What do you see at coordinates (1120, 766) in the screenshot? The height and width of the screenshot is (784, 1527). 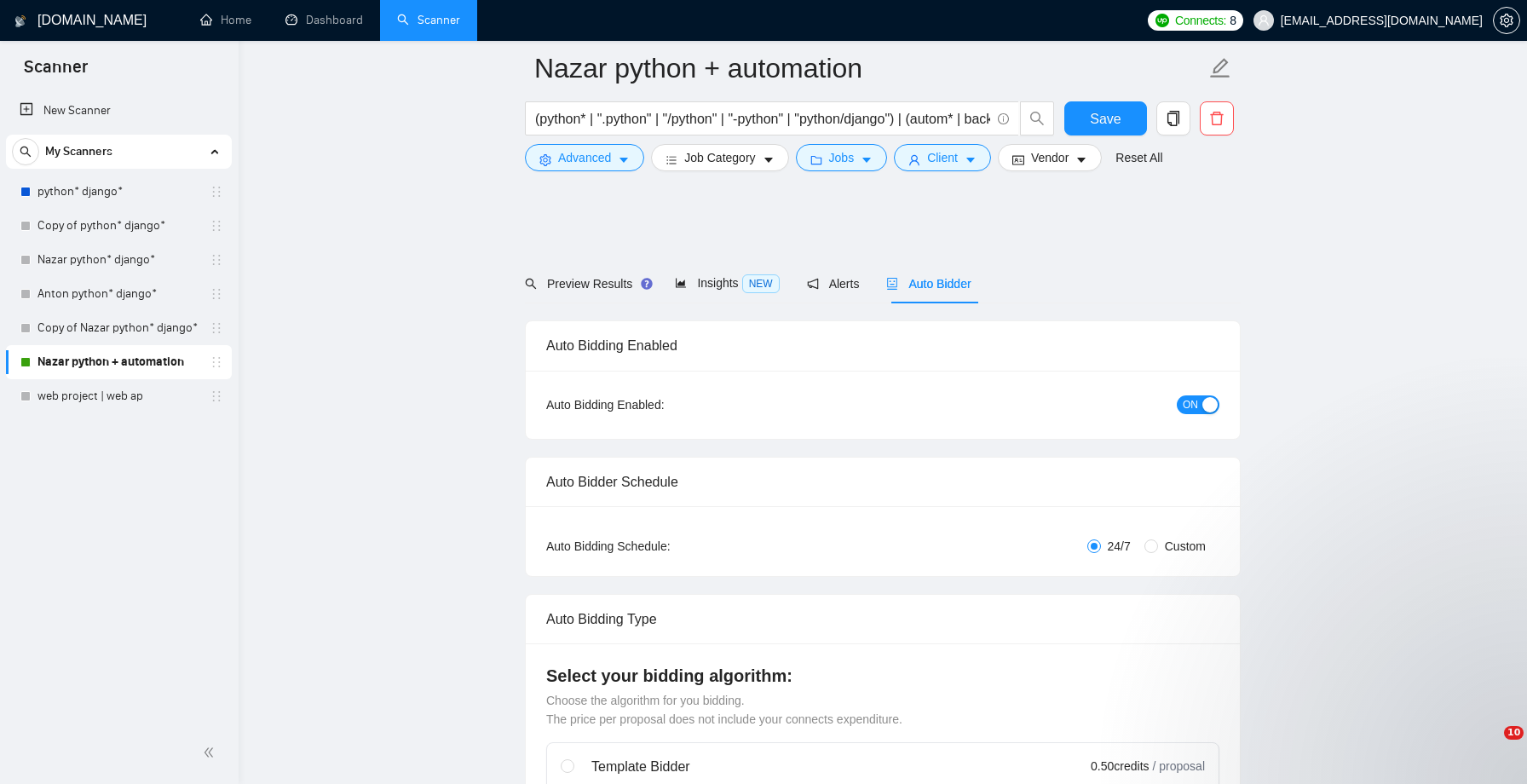 I see `span: 0.50 credits` at bounding box center [1120, 766].